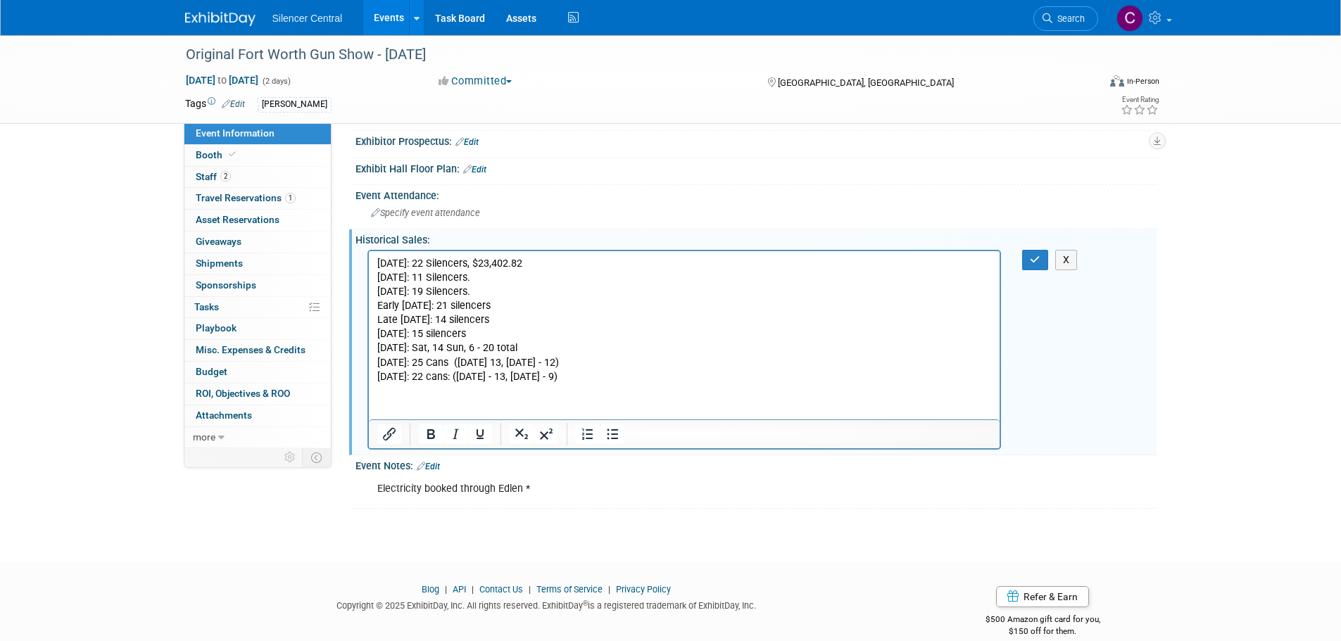 The width and height of the screenshot is (1341, 641). What do you see at coordinates (258, 177) in the screenshot?
I see `a: Staff2` at bounding box center [258, 177].